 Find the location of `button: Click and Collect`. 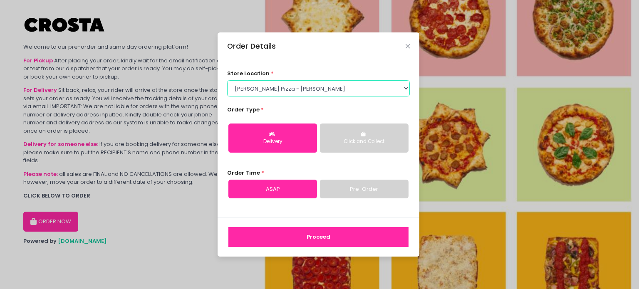

button: Click and Collect is located at coordinates (364, 138).